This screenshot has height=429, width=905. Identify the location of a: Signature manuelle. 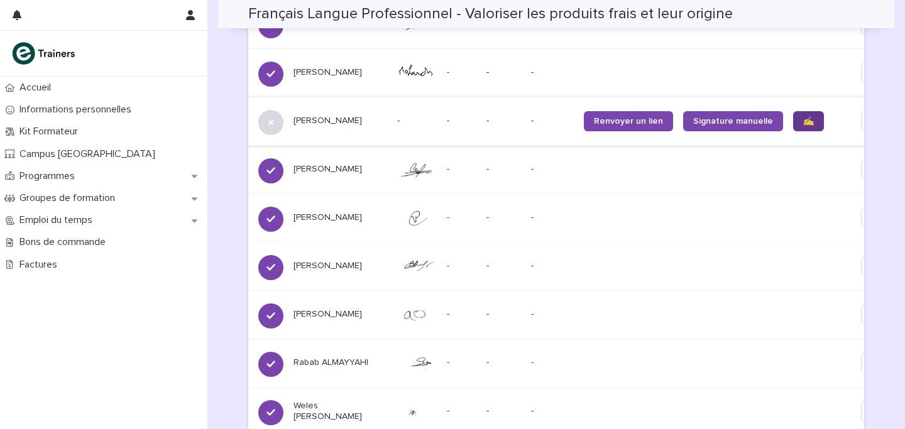
(732, 121).